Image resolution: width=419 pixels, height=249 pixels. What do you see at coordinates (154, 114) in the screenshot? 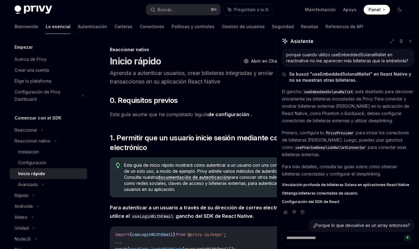
I see `font: Esta guía asume que ha completado la` at bounding box center [154, 114].